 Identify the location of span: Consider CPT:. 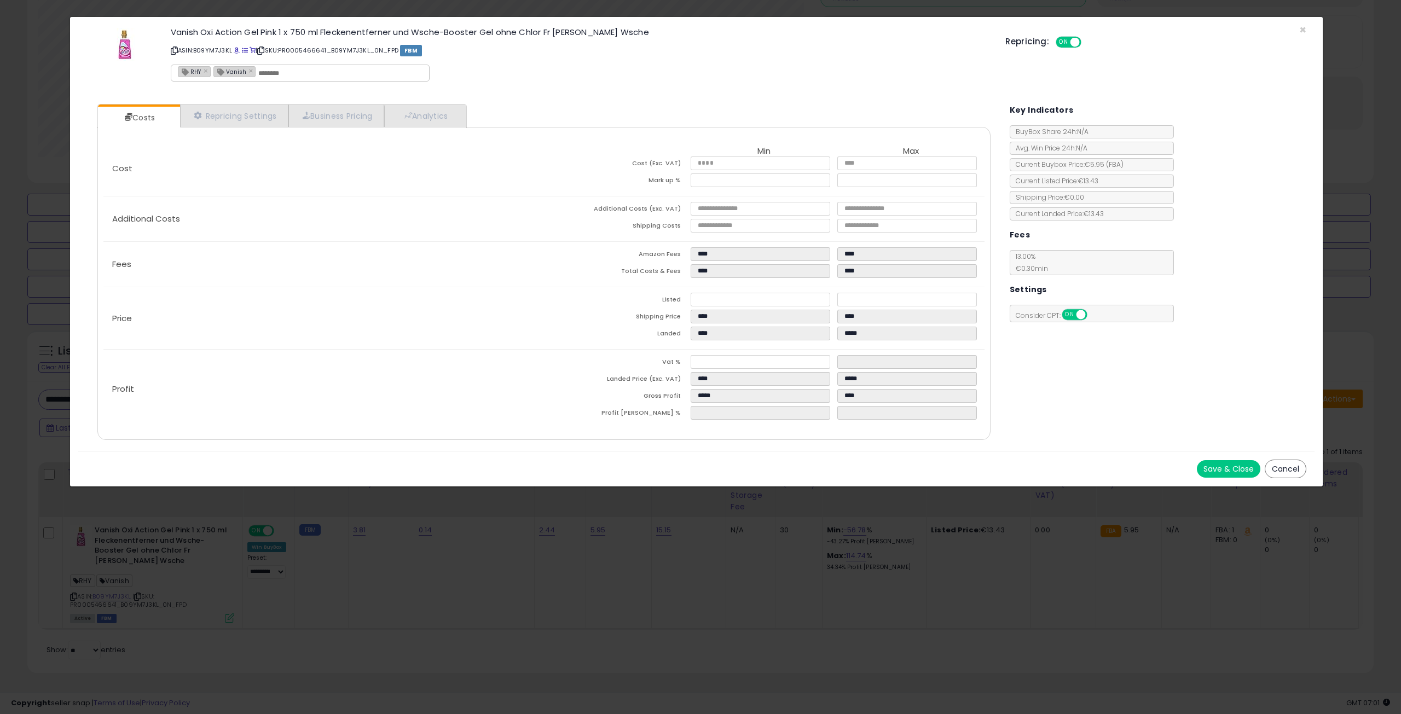
(1056, 315).